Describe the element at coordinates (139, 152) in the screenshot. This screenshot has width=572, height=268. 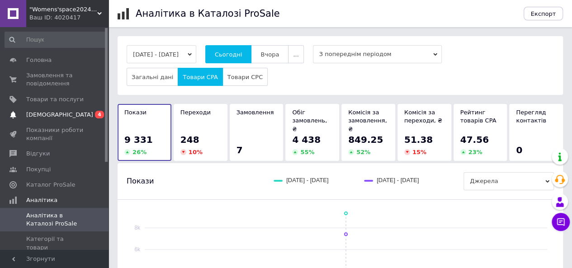
I see `span: 26 %` at that location.